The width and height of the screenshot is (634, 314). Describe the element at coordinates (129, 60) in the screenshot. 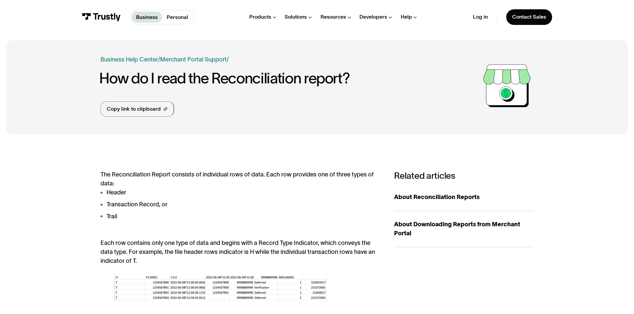

I see `a: Business Help Center` at that location.